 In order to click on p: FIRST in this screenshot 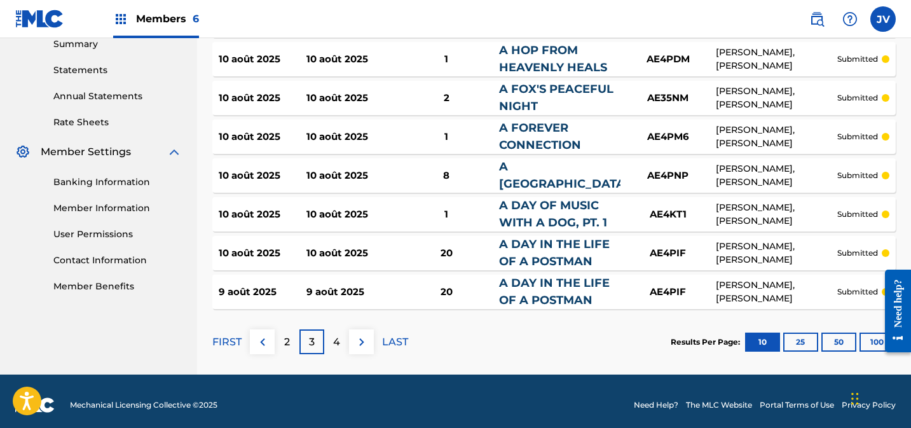, I will do `click(227, 342)`.